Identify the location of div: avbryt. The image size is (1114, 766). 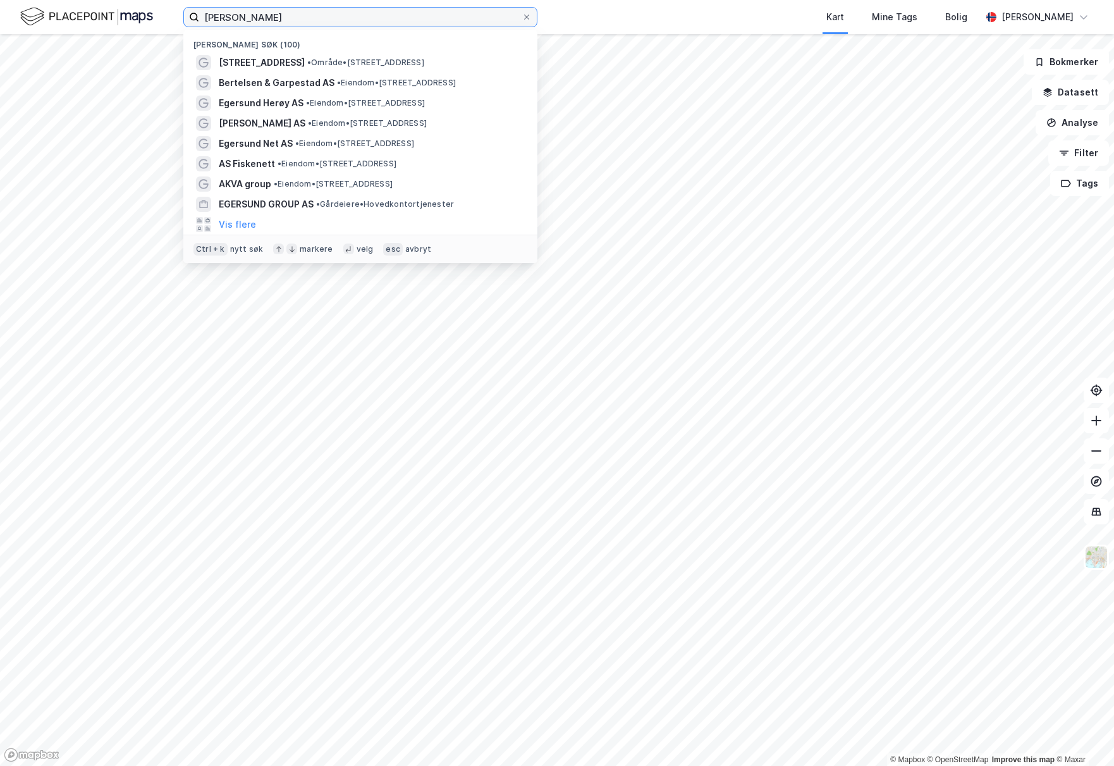
(418, 249).